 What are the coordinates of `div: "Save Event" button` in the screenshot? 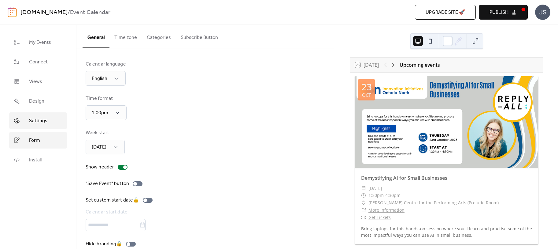 It's located at (107, 184).